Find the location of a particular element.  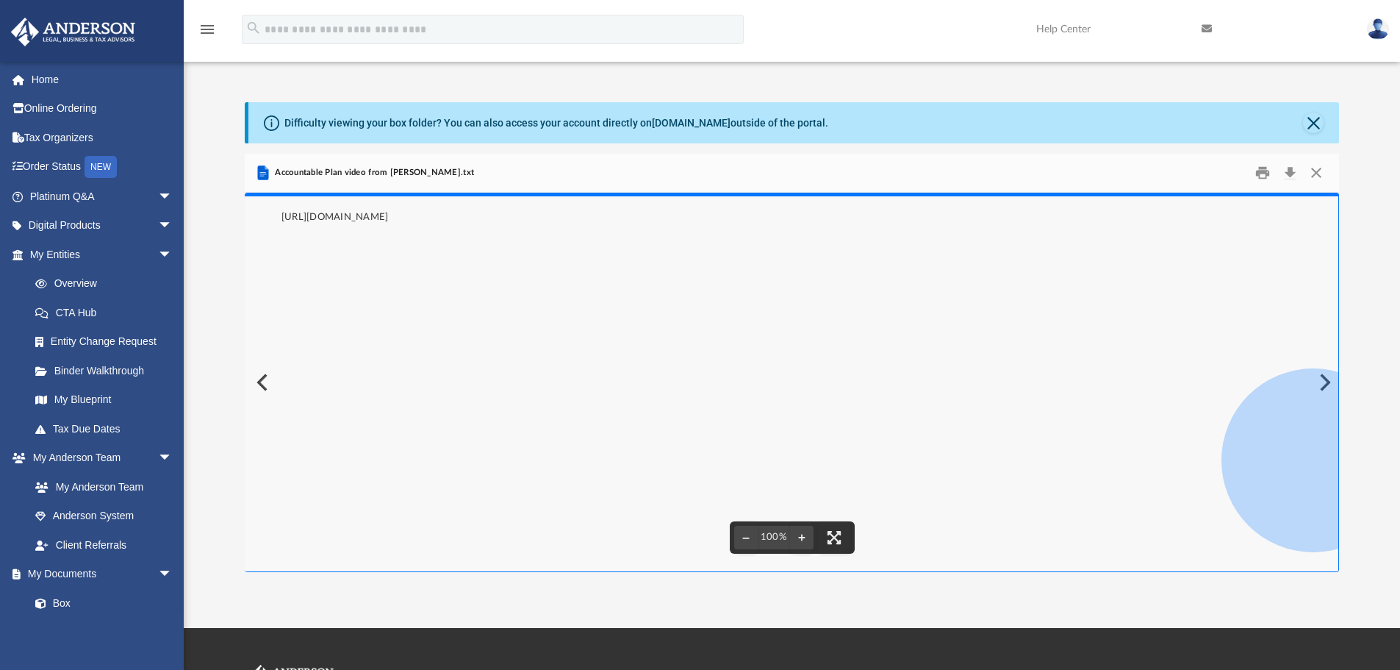

a: Online Ordering is located at coordinates (102, 109).